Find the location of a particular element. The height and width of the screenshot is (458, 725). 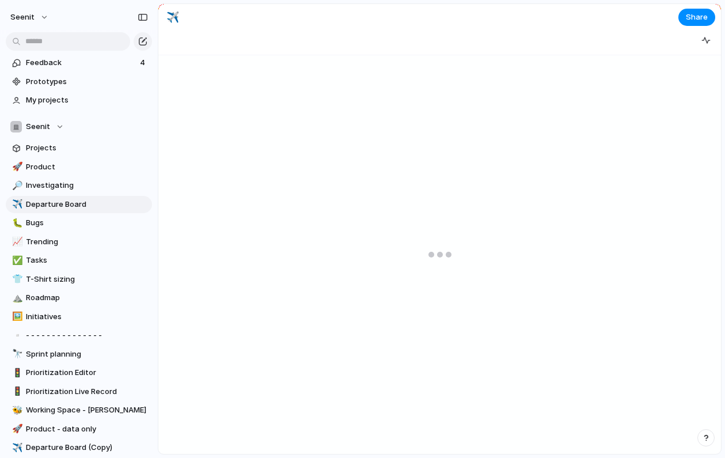

div: 🔎Investigating is located at coordinates (79, 185).